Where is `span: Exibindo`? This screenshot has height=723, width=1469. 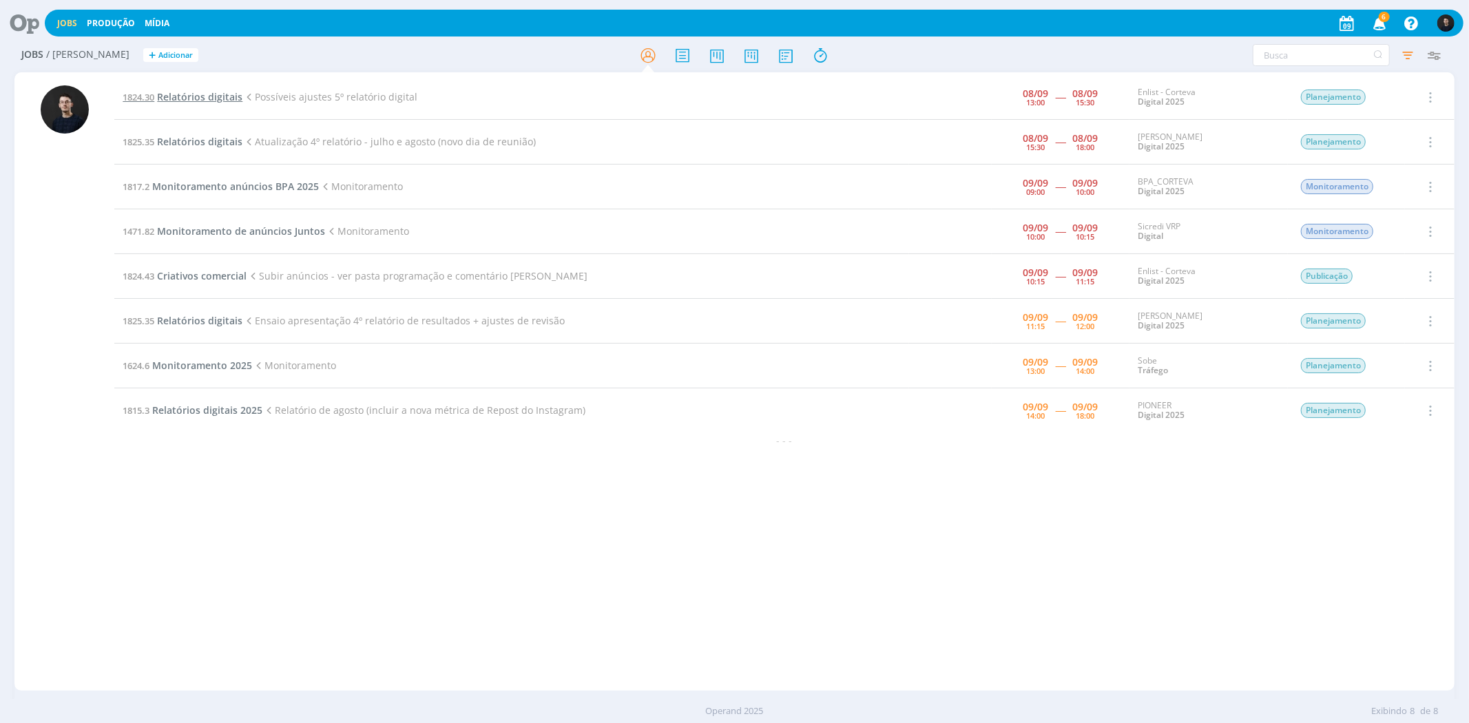
span: Exibindo is located at coordinates (1389, 712).